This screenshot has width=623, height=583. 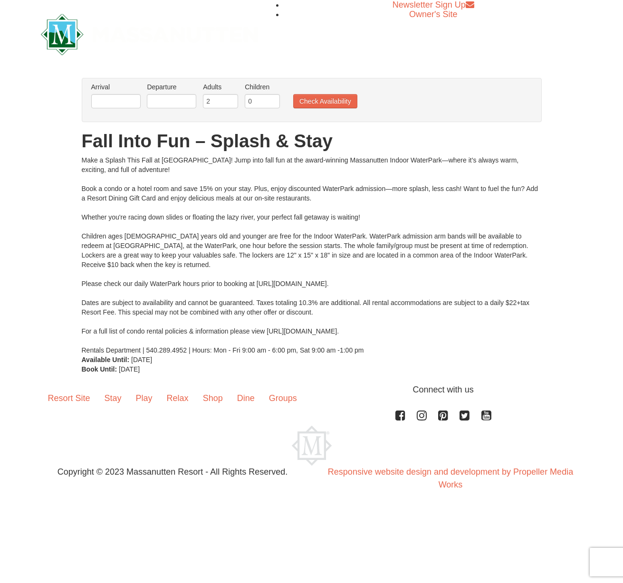 I want to click on p: Connect with us, so click(x=312, y=390).